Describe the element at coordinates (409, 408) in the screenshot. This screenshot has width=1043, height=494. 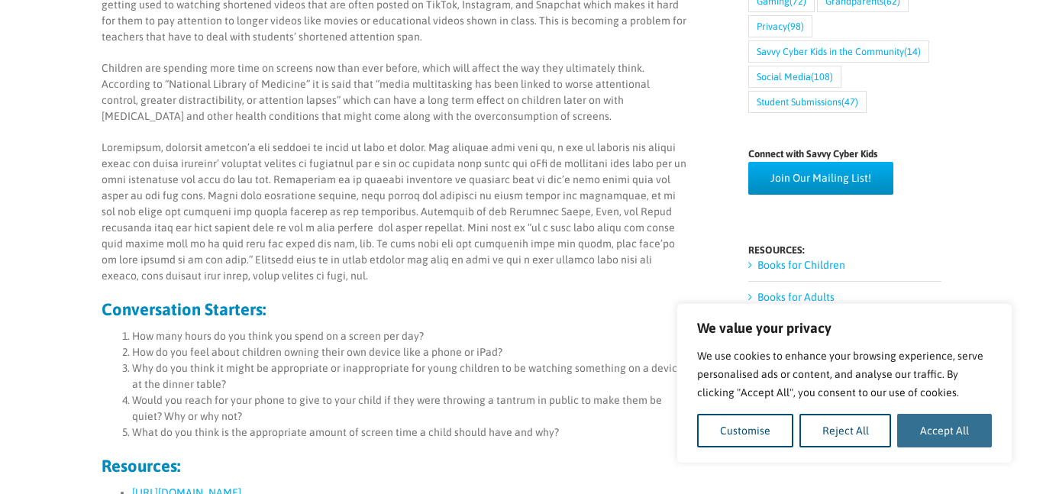
I see `li: Would you reach for your phone to give to your child if they were throwing a tantrum in public to...` at that location.